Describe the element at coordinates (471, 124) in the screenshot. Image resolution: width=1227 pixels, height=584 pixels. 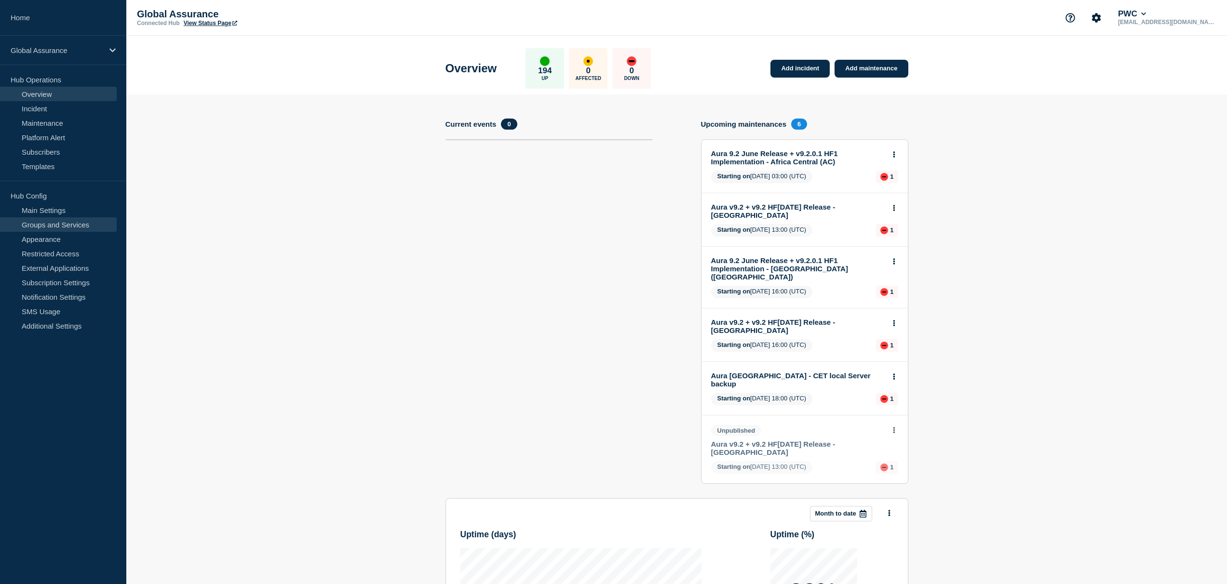
I see `h4: Current events` at that location.